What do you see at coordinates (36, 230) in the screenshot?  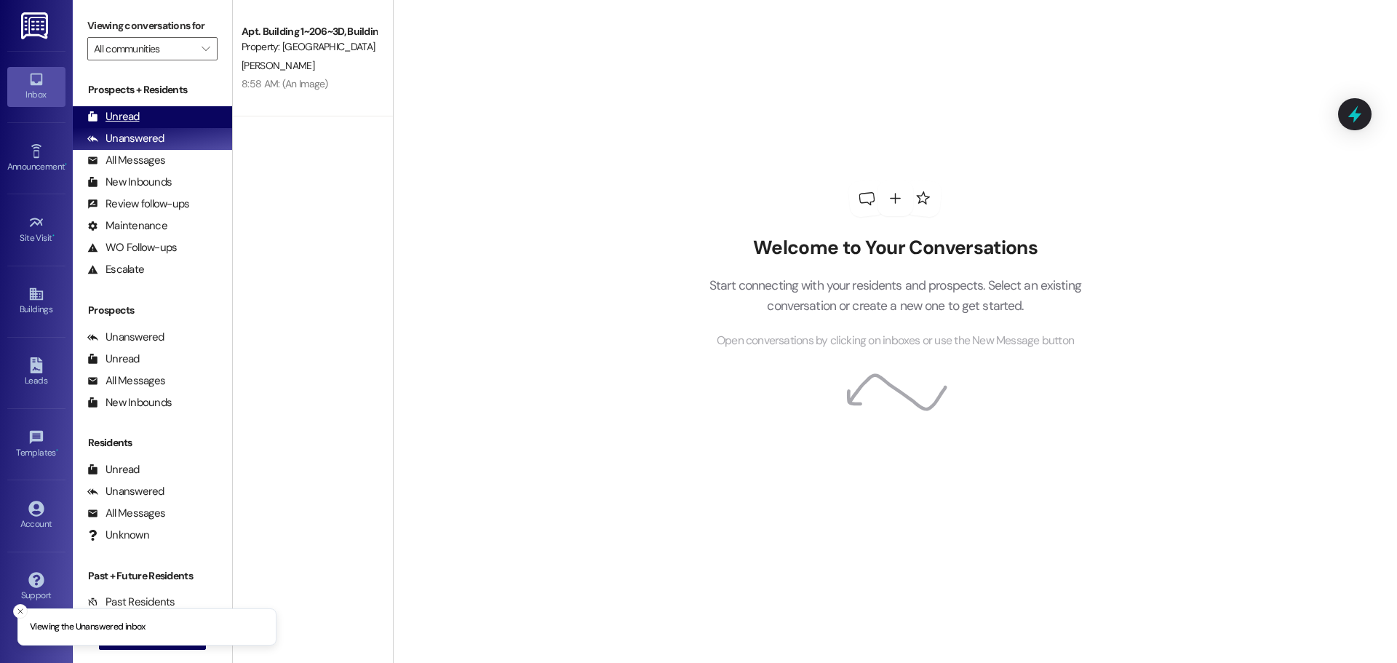 I see `a: Site Visit •` at bounding box center [36, 230].